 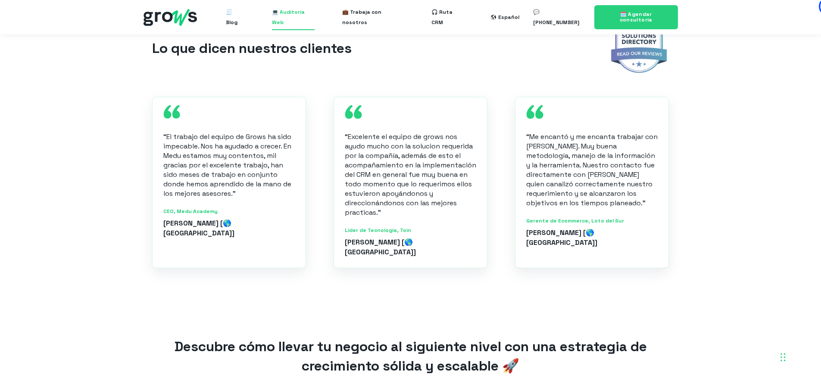 I want to click on a: 🎧 Ruta CRM, so click(x=447, y=17).